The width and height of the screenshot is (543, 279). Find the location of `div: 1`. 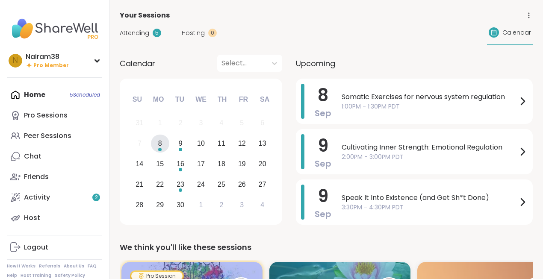

div: 1 is located at coordinates (201, 205).